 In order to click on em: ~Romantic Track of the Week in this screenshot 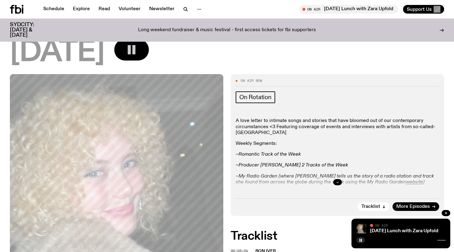, I will do `click(268, 154)`.